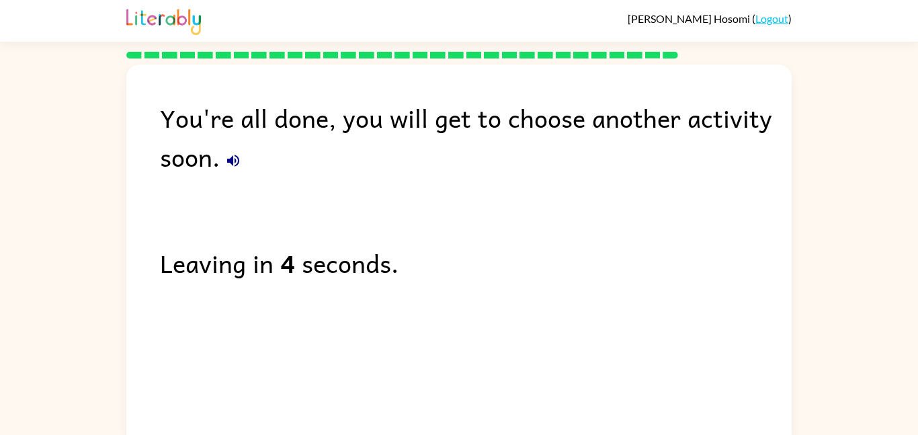 This screenshot has width=918, height=435. Describe the element at coordinates (771, 18) in the screenshot. I see `a: Logout` at that location.